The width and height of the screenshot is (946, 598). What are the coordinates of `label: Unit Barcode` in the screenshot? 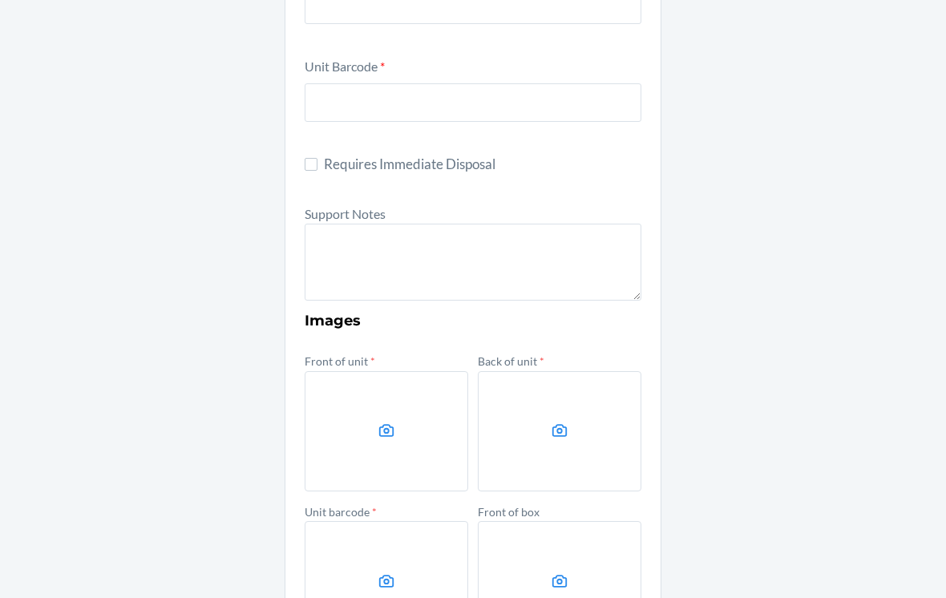 It's located at (345, 66).